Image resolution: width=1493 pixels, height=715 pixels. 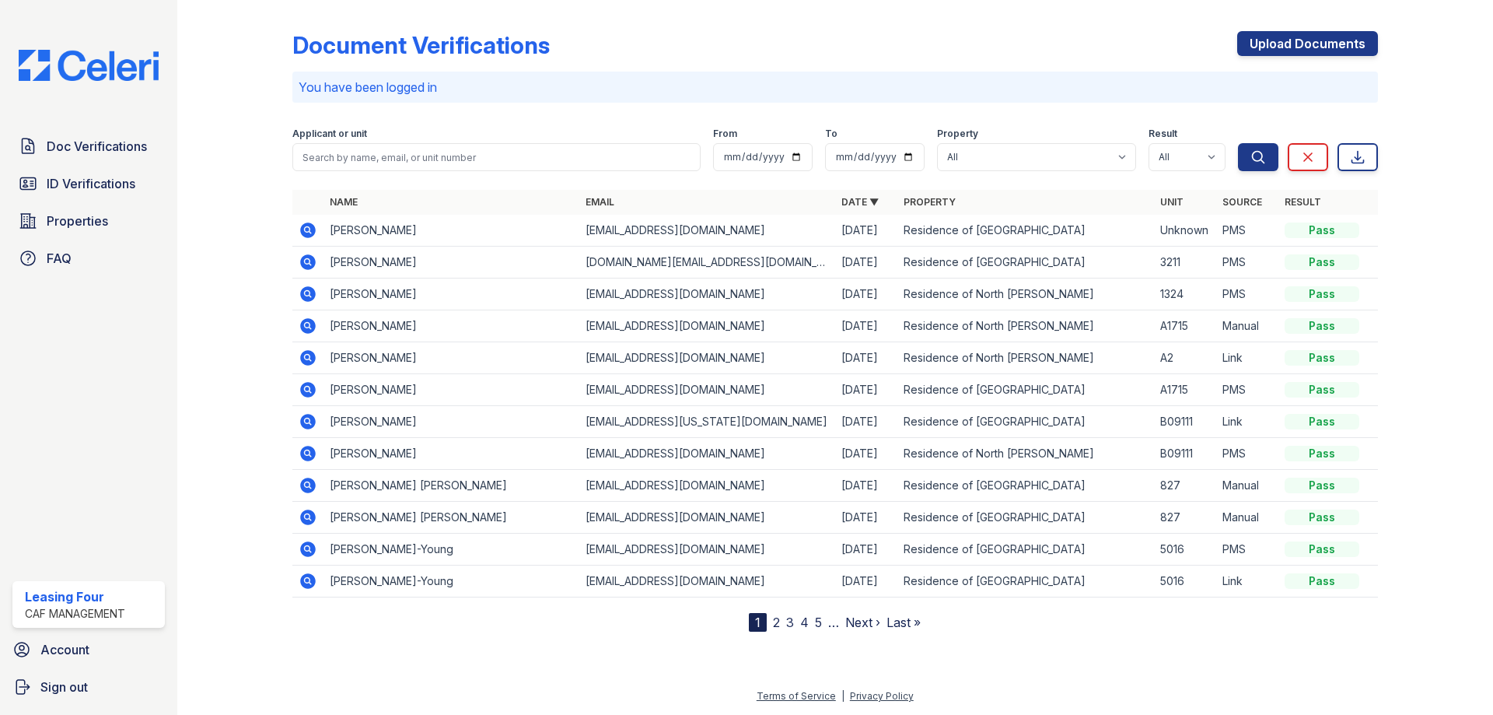 What do you see at coordinates (89, 650) in the screenshot?
I see `a: Account` at bounding box center [89, 650].